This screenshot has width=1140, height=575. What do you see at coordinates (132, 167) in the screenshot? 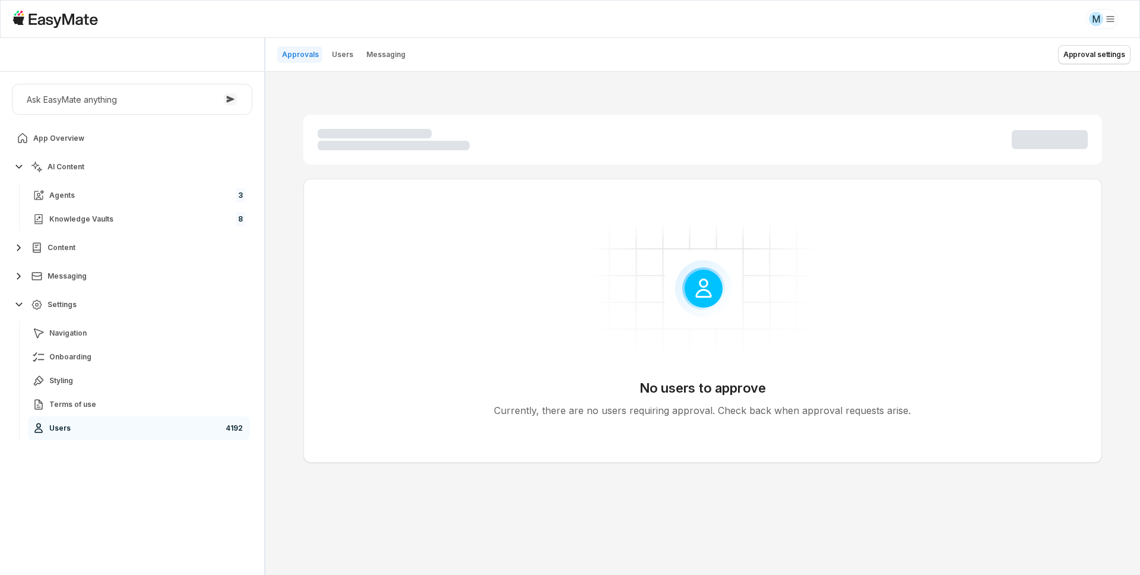
I see `button: AI Content` at bounding box center [132, 167].